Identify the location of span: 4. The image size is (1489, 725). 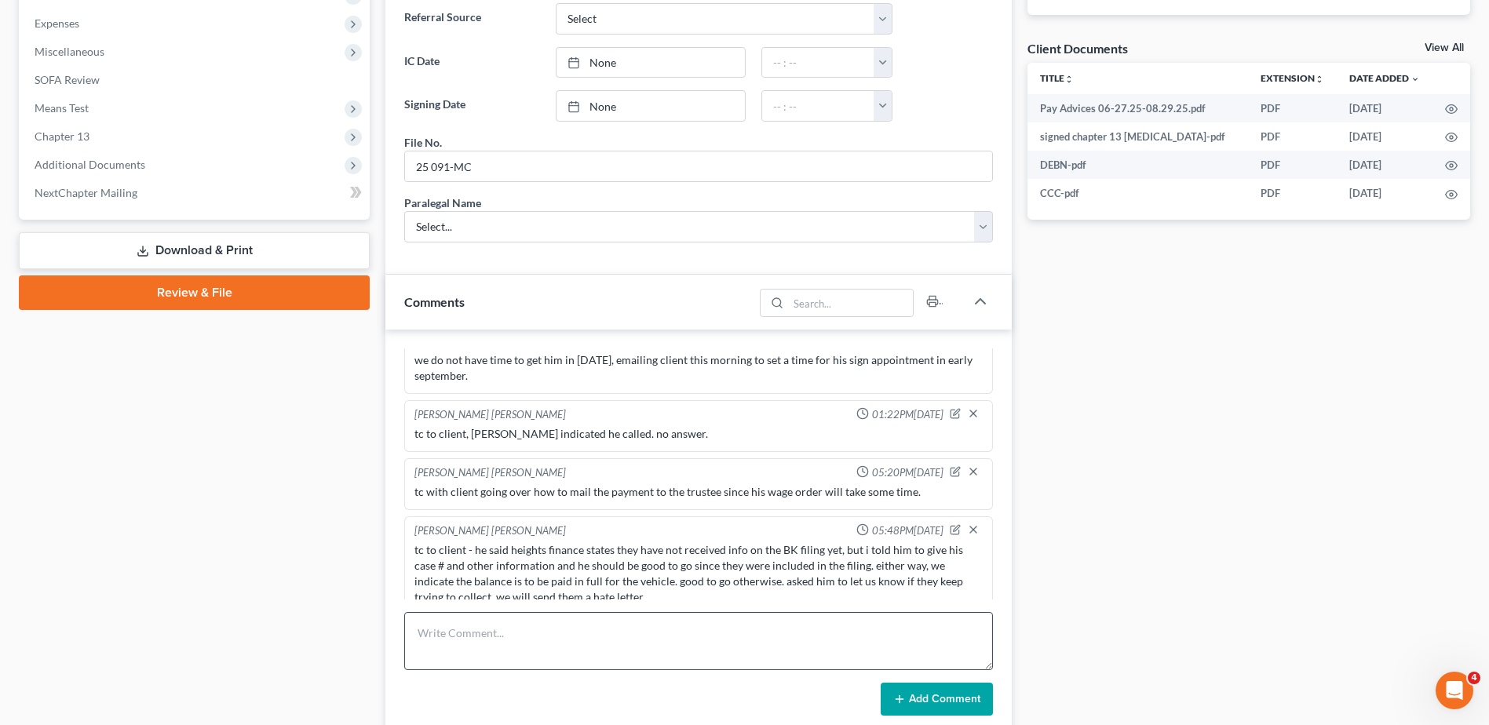
(1474, 678).